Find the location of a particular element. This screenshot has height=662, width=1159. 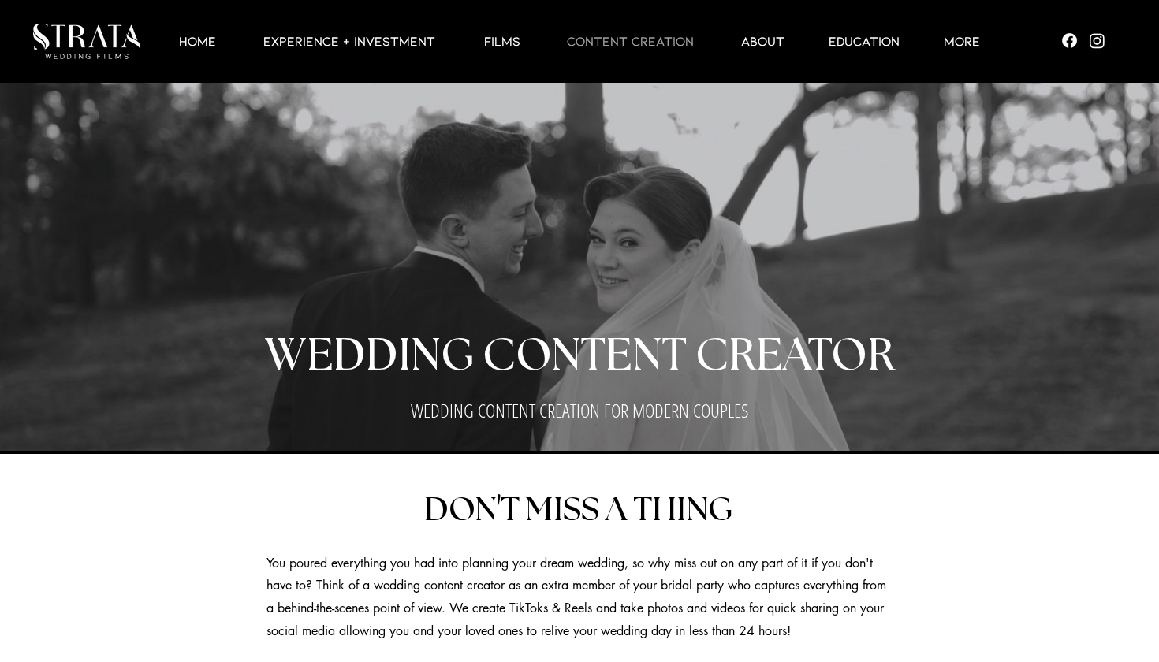

img: LUX STRATA TEST_edited.png is located at coordinates (87, 41).